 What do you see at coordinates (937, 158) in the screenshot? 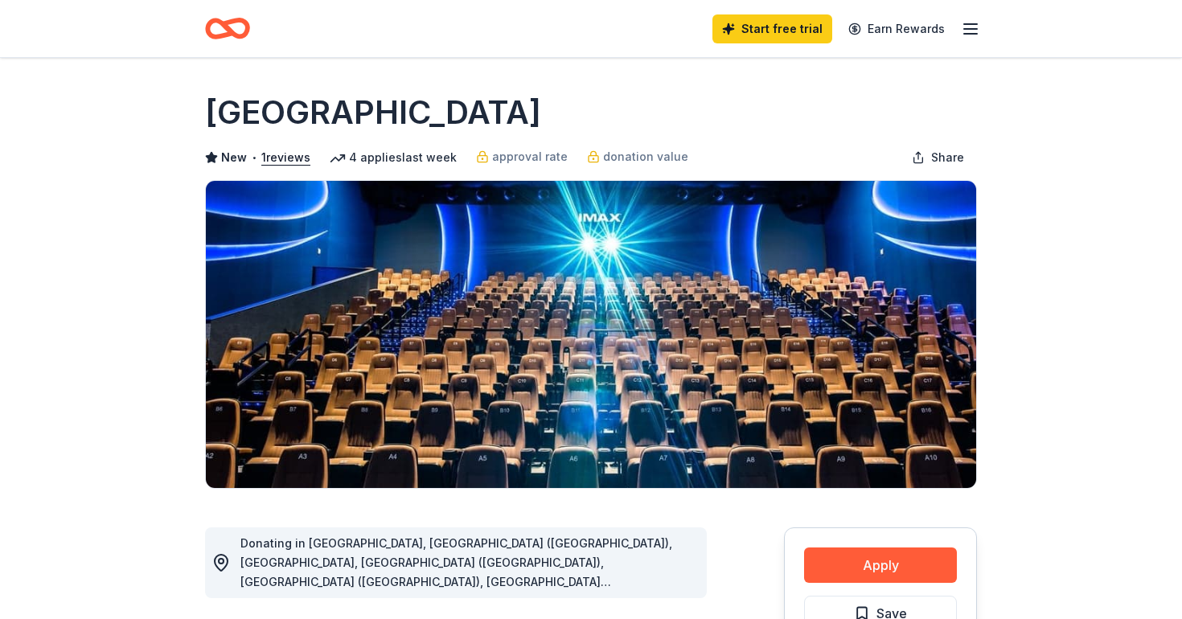
I see `button: Share` at bounding box center [937, 158].